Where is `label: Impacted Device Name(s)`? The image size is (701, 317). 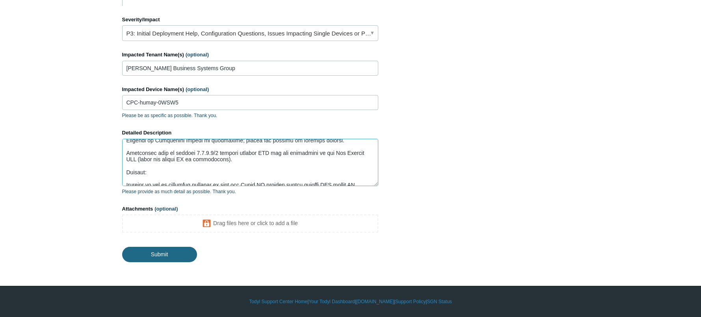 label: Impacted Device Name(s) is located at coordinates (250, 89).